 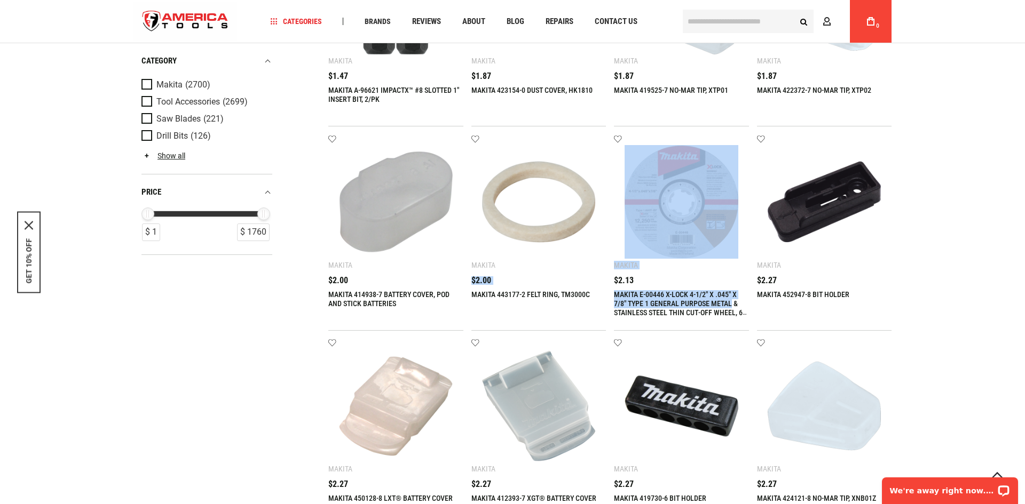 What do you see at coordinates (680, 308) in the screenshot?
I see `a: MAKITA E-00446 X-LOCK 4-1/2" X .045" X 7/8" TYPE 1 GENERAL PURPOSE METAL & STAINLESS STEEL THIN C...` at bounding box center [680, 308].